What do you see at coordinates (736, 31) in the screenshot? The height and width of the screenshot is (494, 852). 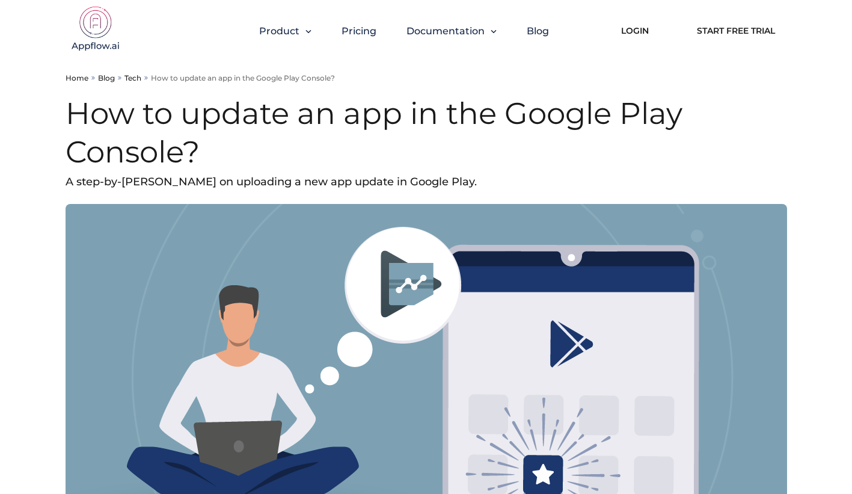 I see `a: Start Free Trial` at bounding box center [736, 31].